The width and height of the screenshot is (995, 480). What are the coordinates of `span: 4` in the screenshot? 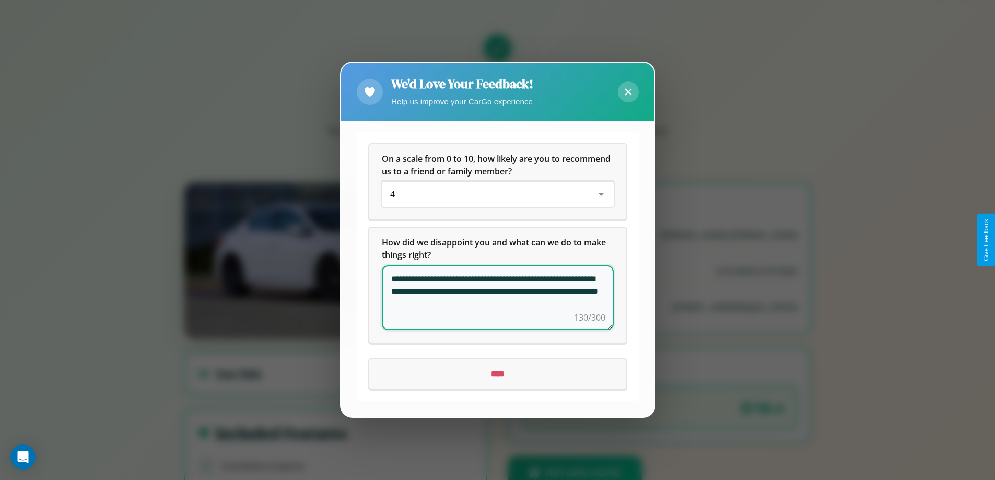 It's located at (392, 195).